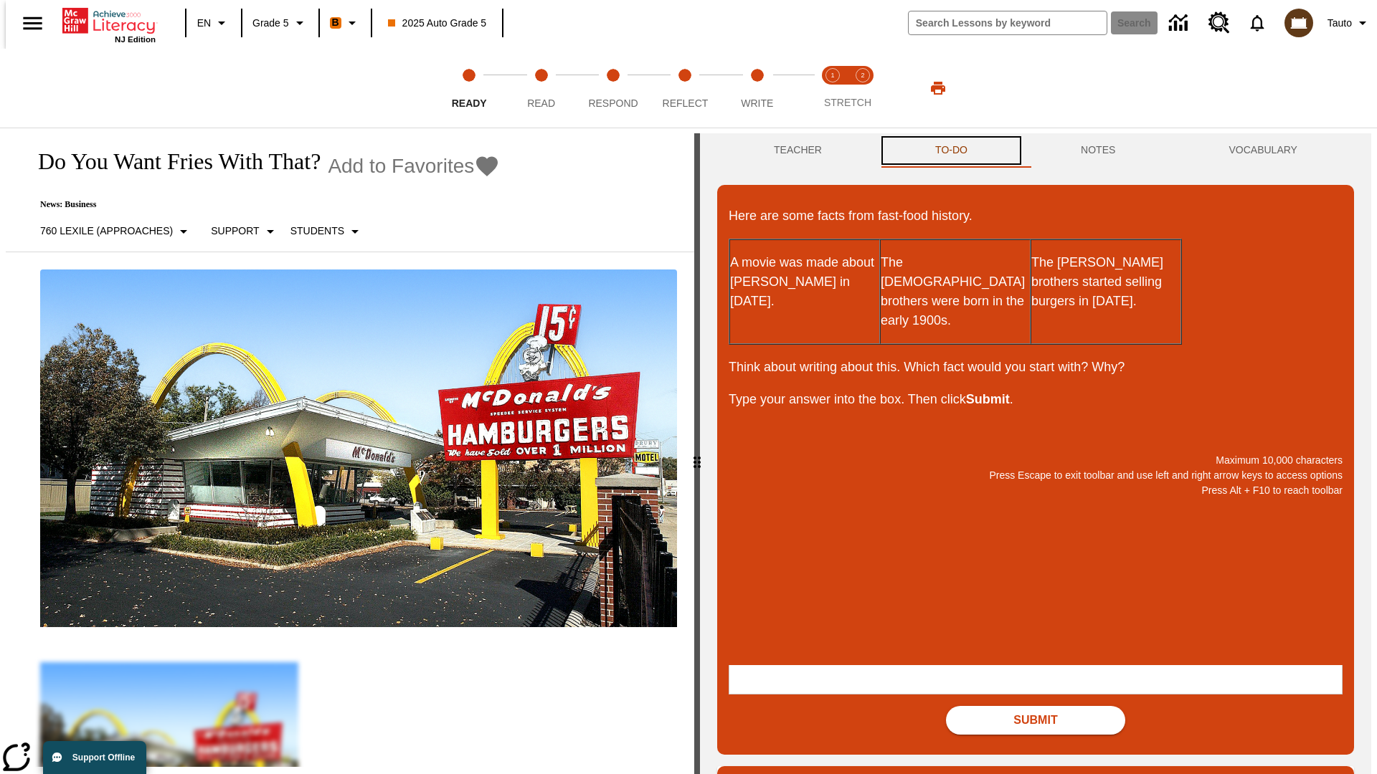 The image size is (1377, 774). What do you see at coordinates (109, 24) in the screenshot?
I see `div: Home` at bounding box center [109, 24].